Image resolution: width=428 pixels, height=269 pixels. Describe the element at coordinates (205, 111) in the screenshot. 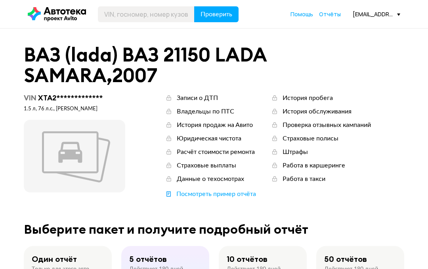

I see `div: Владельцы по ПТС` at that location.